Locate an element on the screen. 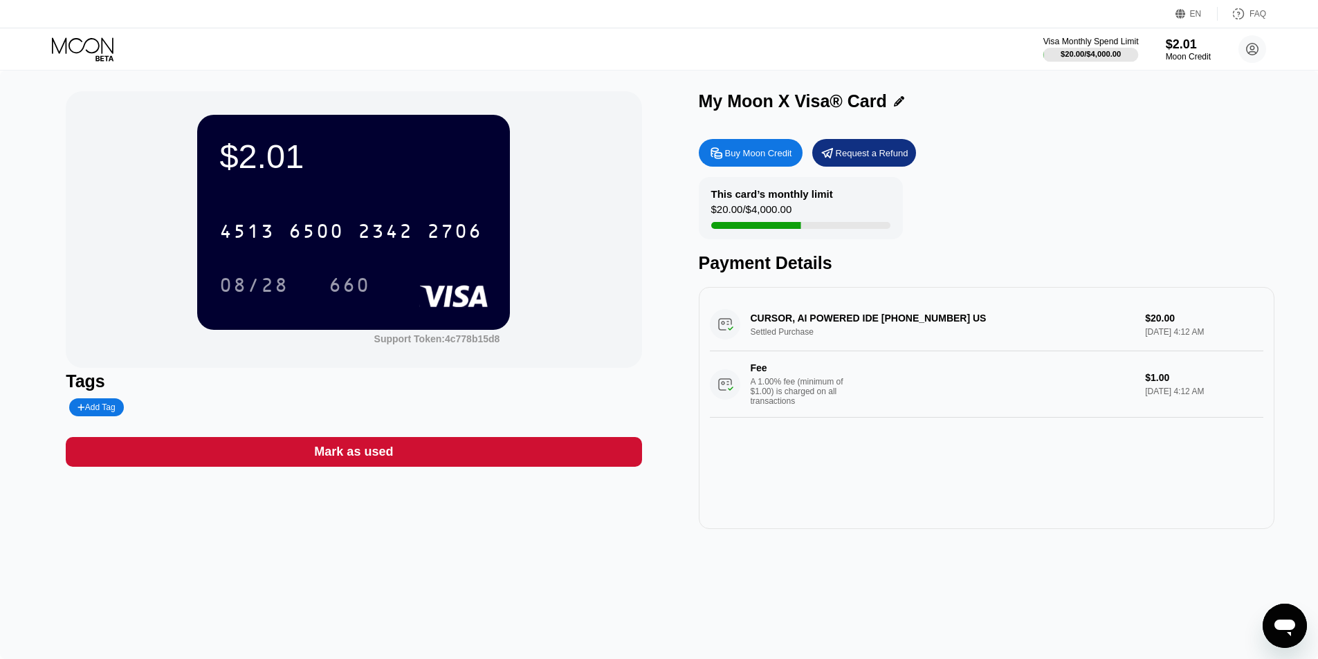  div: Support Token: 4c778b15d8 is located at coordinates (437, 339).